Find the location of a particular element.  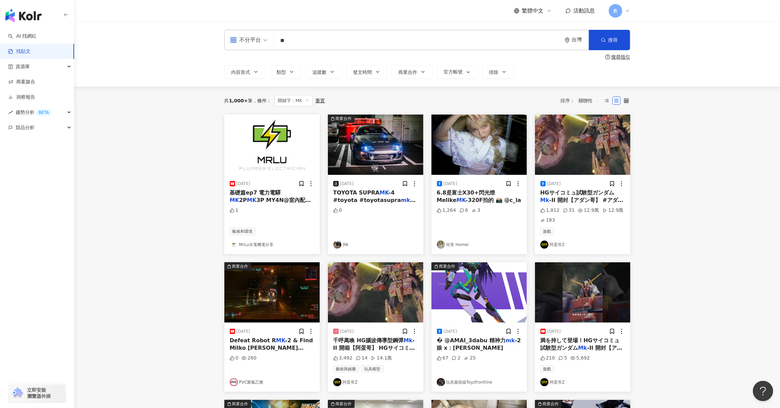

div: 1,264 is located at coordinates (447, 210).